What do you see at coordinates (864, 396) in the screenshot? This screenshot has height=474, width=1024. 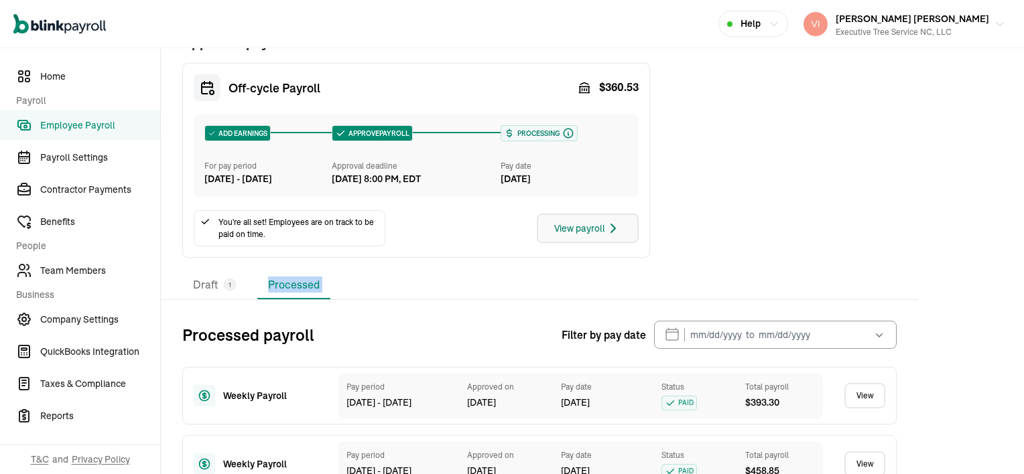 I see `a: View` at bounding box center [864, 396].